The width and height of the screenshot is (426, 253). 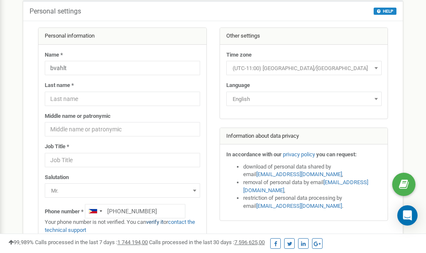 What do you see at coordinates (122, 226) in the screenshot?
I see `p: Your phone number is not verified. You can or` at bounding box center [122, 226].